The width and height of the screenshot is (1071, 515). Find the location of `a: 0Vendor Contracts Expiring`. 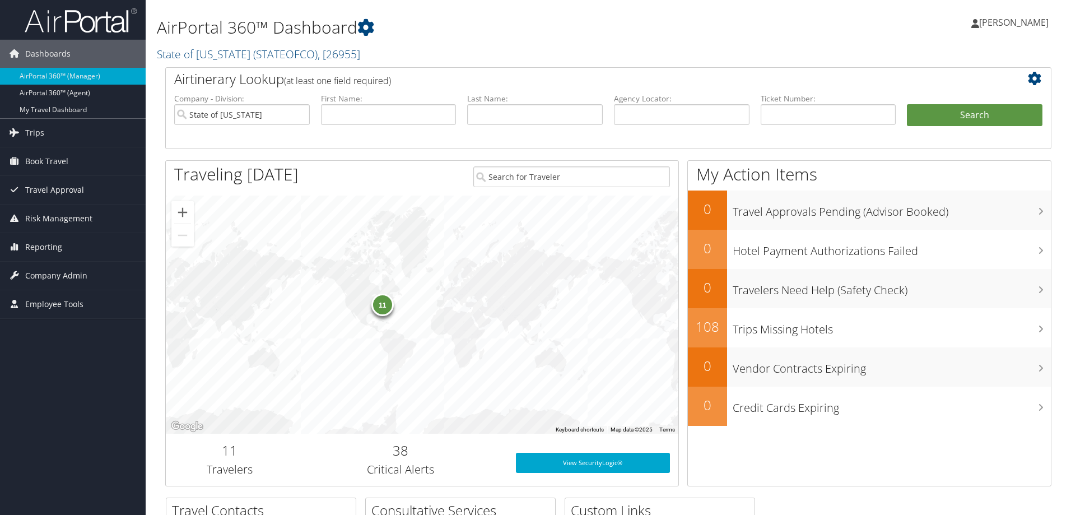

a: 0Vendor Contracts Expiring is located at coordinates (869, 367).